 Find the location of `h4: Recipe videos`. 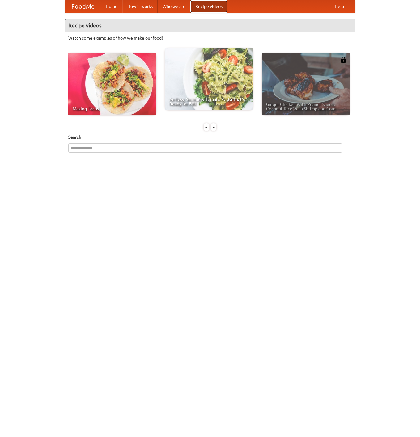

h4: Recipe videos is located at coordinates (210, 26).